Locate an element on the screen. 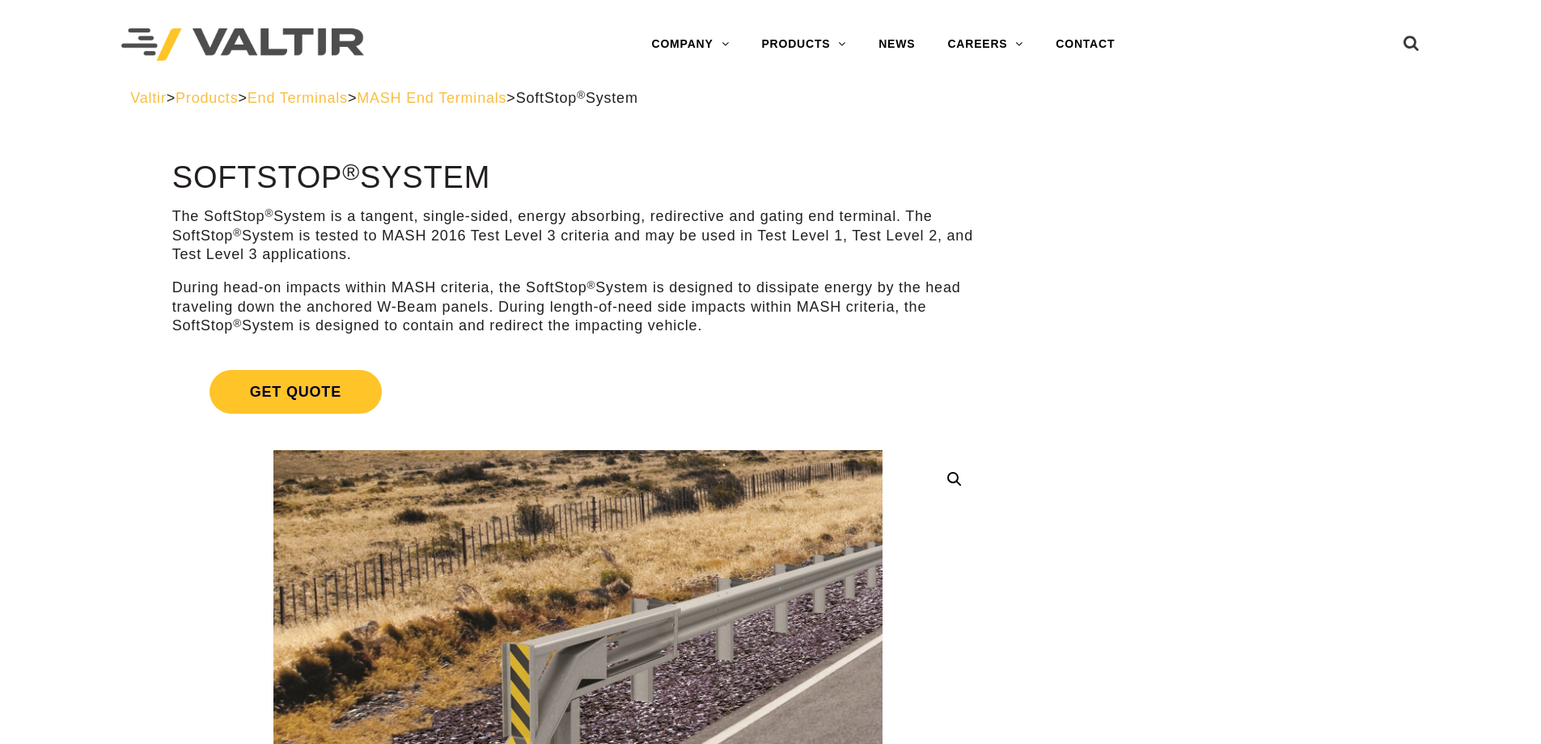  a: MASH End Terminals is located at coordinates (431, 98).